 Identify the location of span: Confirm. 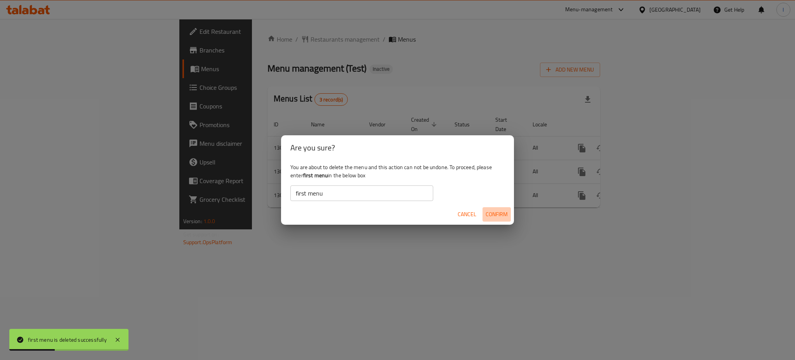
(497, 214).